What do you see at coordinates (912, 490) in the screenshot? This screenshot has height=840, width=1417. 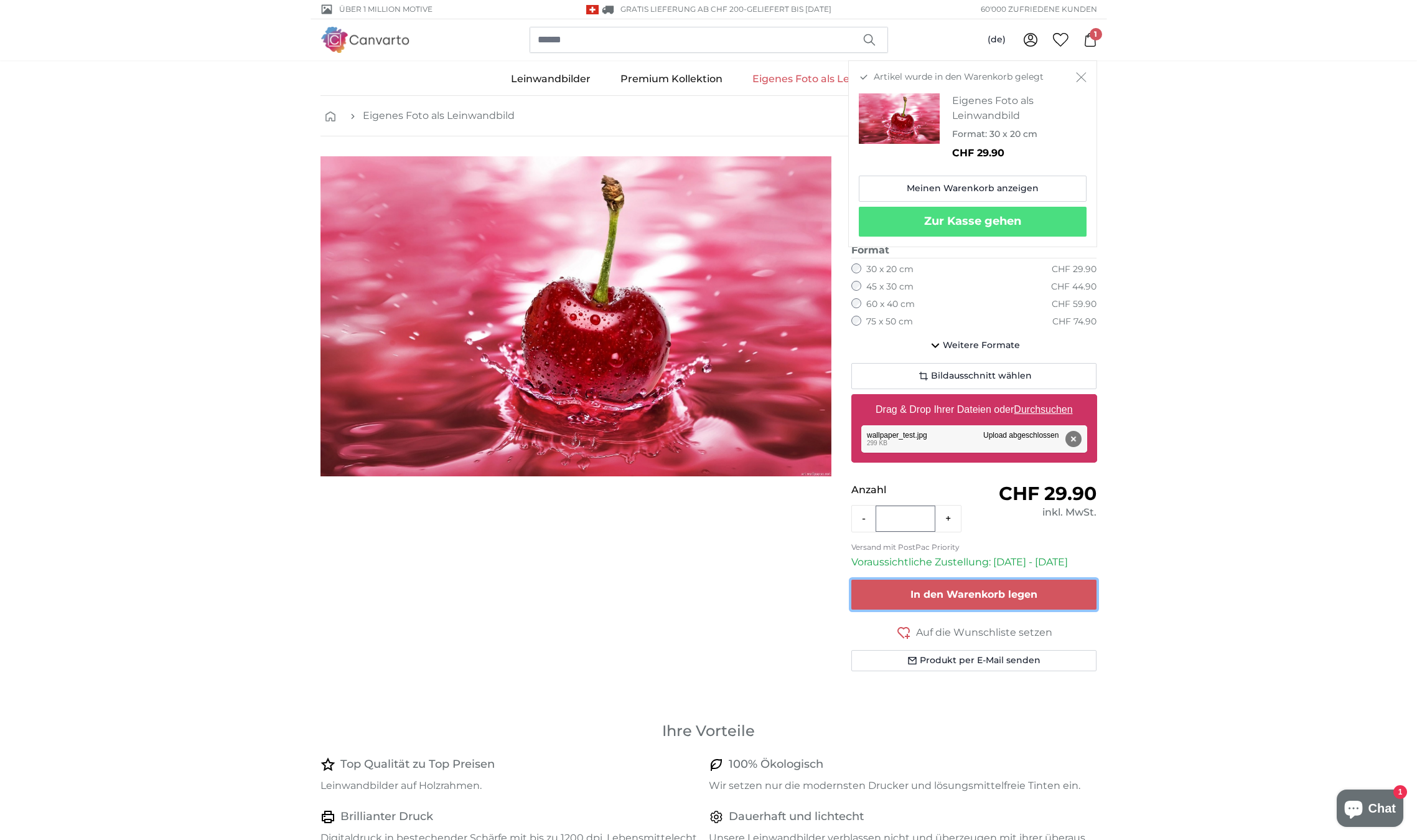 I see `p: Anzahl` at bounding box center [912, 490].